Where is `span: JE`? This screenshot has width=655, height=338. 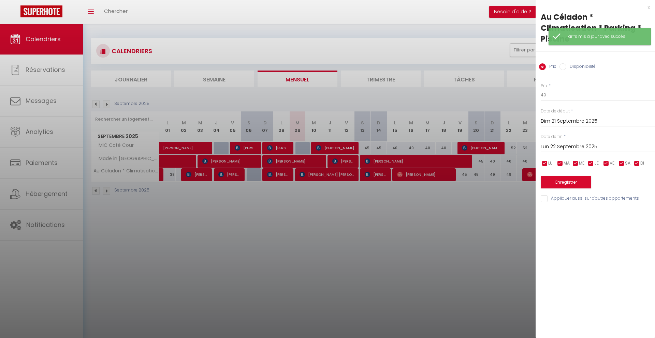 span: JE is located at coordinates (596, 163).